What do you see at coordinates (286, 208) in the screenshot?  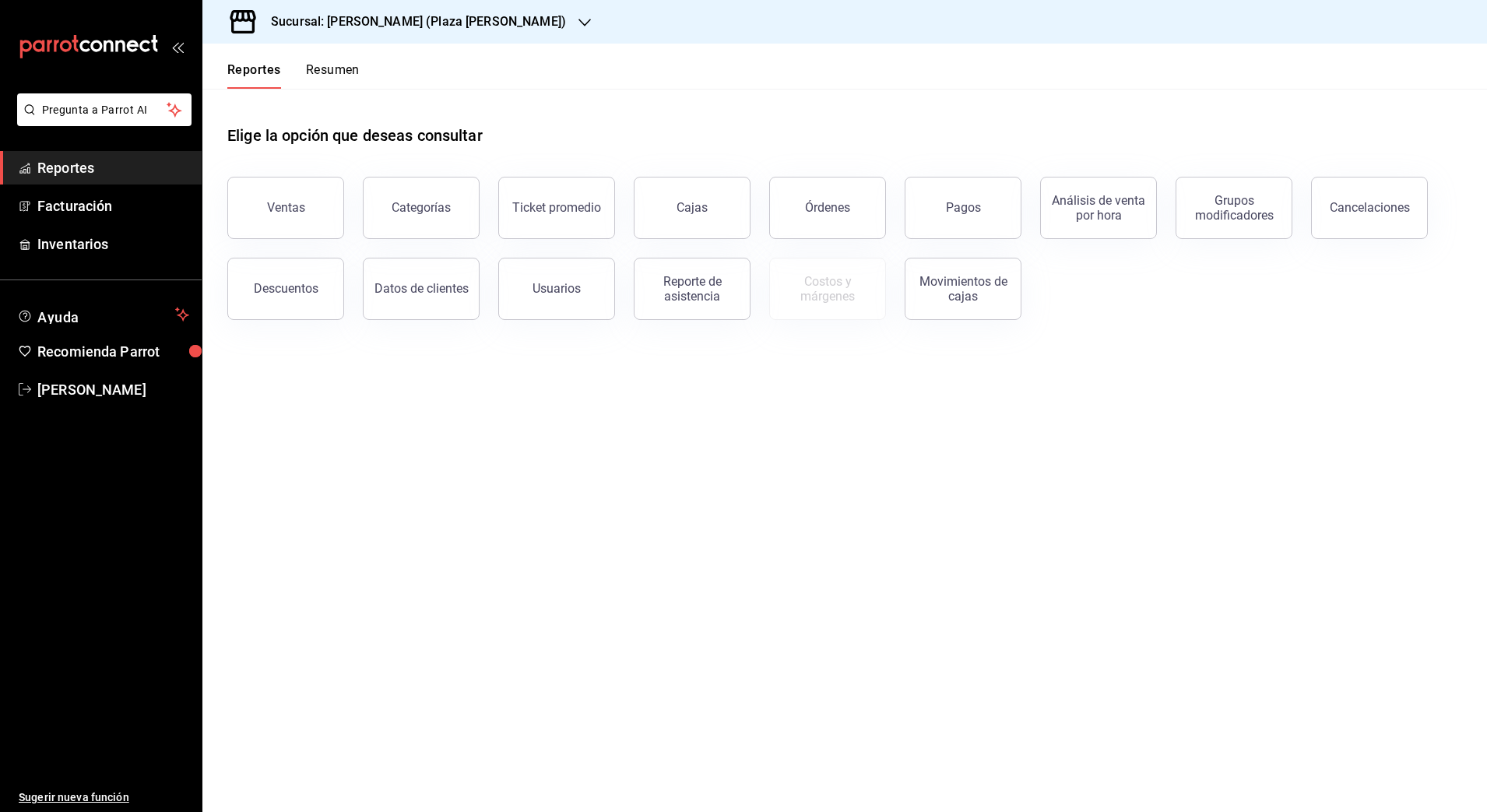 I see `button: Ventas` at bounding box center [286, 208].